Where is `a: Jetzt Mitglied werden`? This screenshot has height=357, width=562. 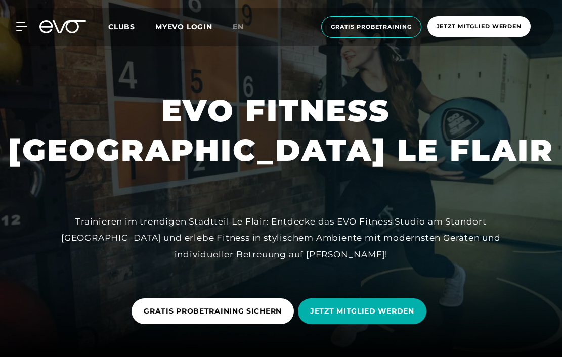
a: Jetzt Mitglied werden is located at coordinates (479, 27).